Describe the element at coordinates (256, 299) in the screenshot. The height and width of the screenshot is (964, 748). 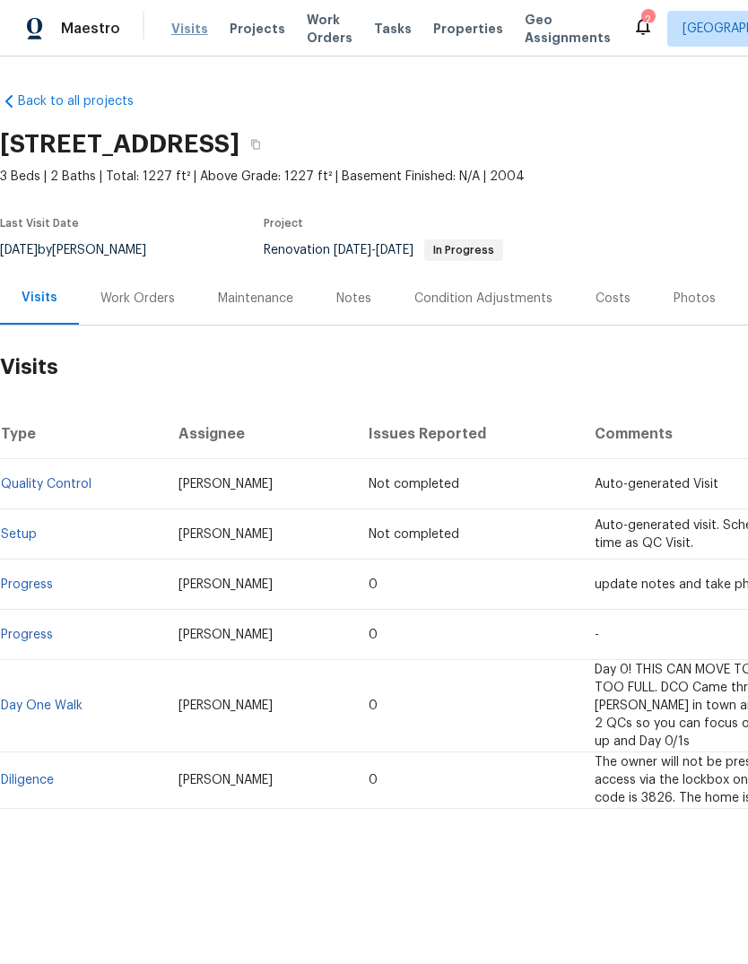
I see `div: Maintenance` at that location.